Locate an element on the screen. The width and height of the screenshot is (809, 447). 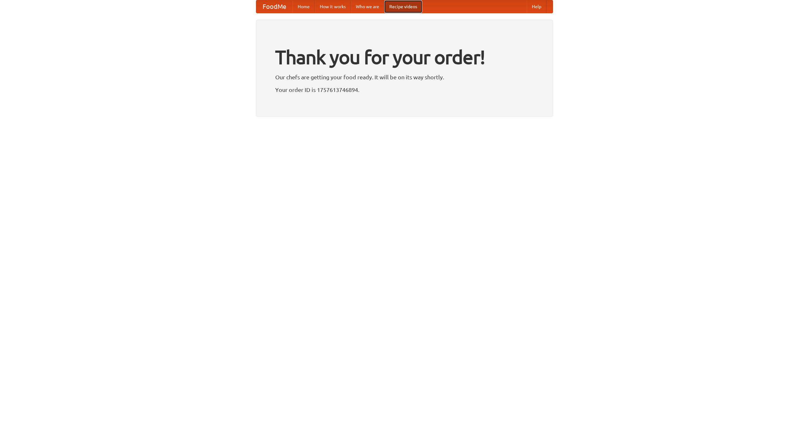
a: FoodMe is located at coordinates (274, 7).